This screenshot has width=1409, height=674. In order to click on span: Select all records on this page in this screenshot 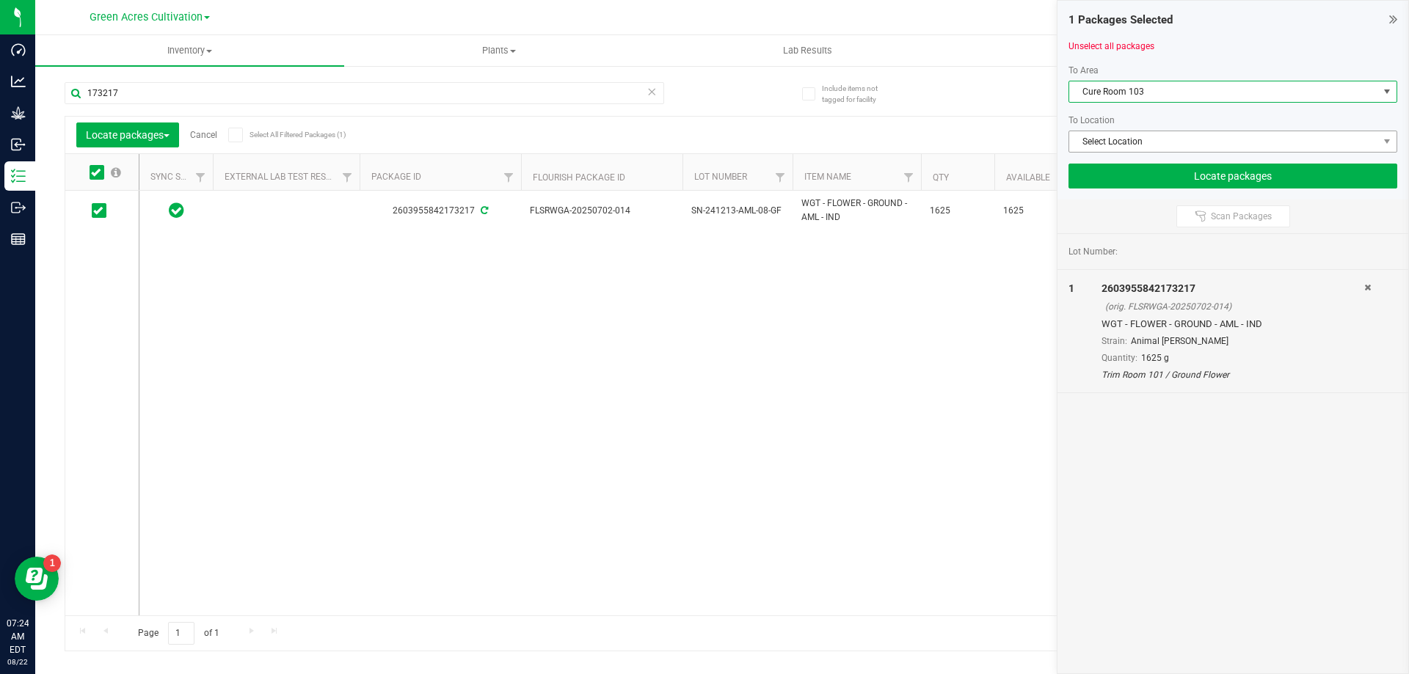, I will do `click(116, 172)`.